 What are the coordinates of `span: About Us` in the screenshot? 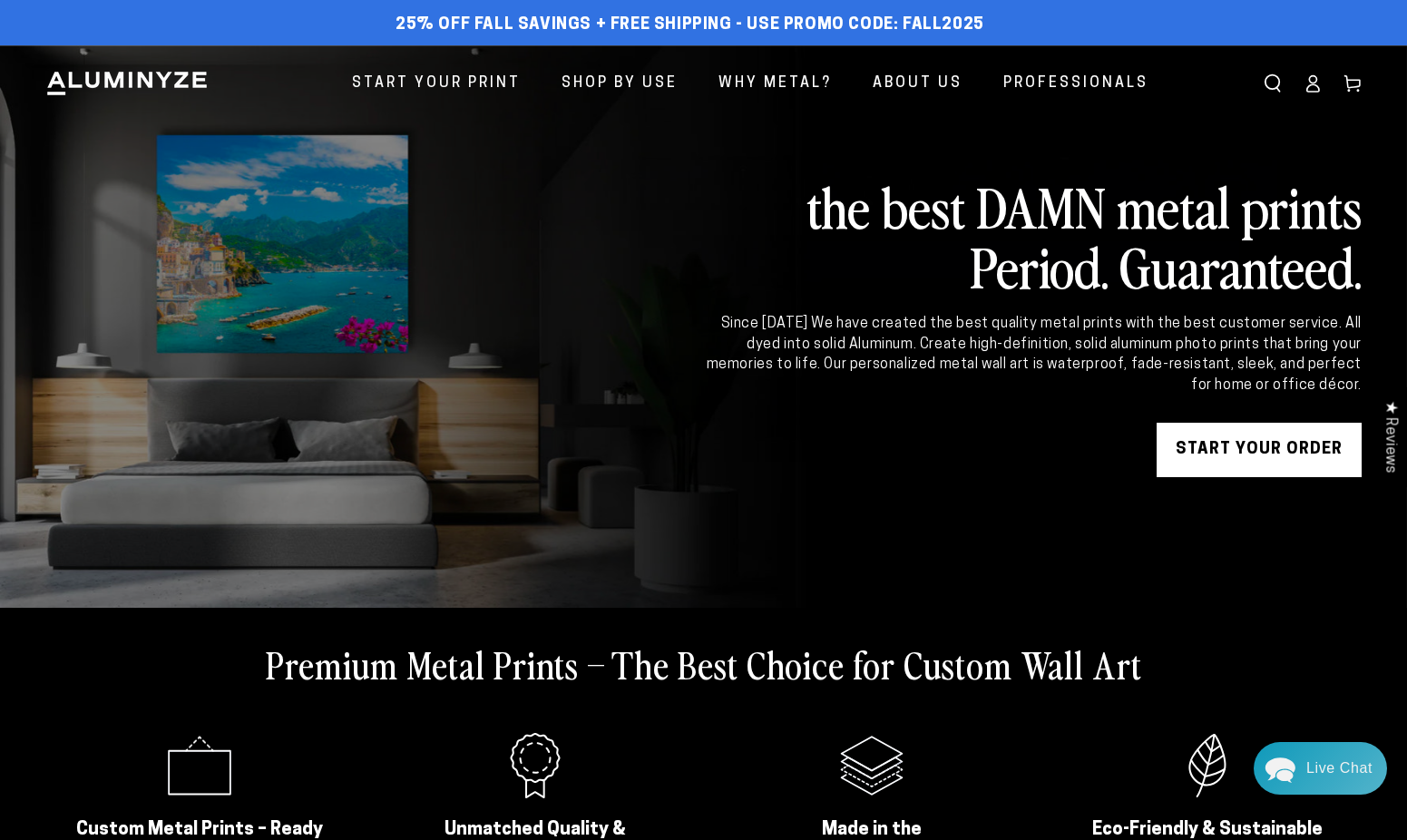 It's located at (917, 83).